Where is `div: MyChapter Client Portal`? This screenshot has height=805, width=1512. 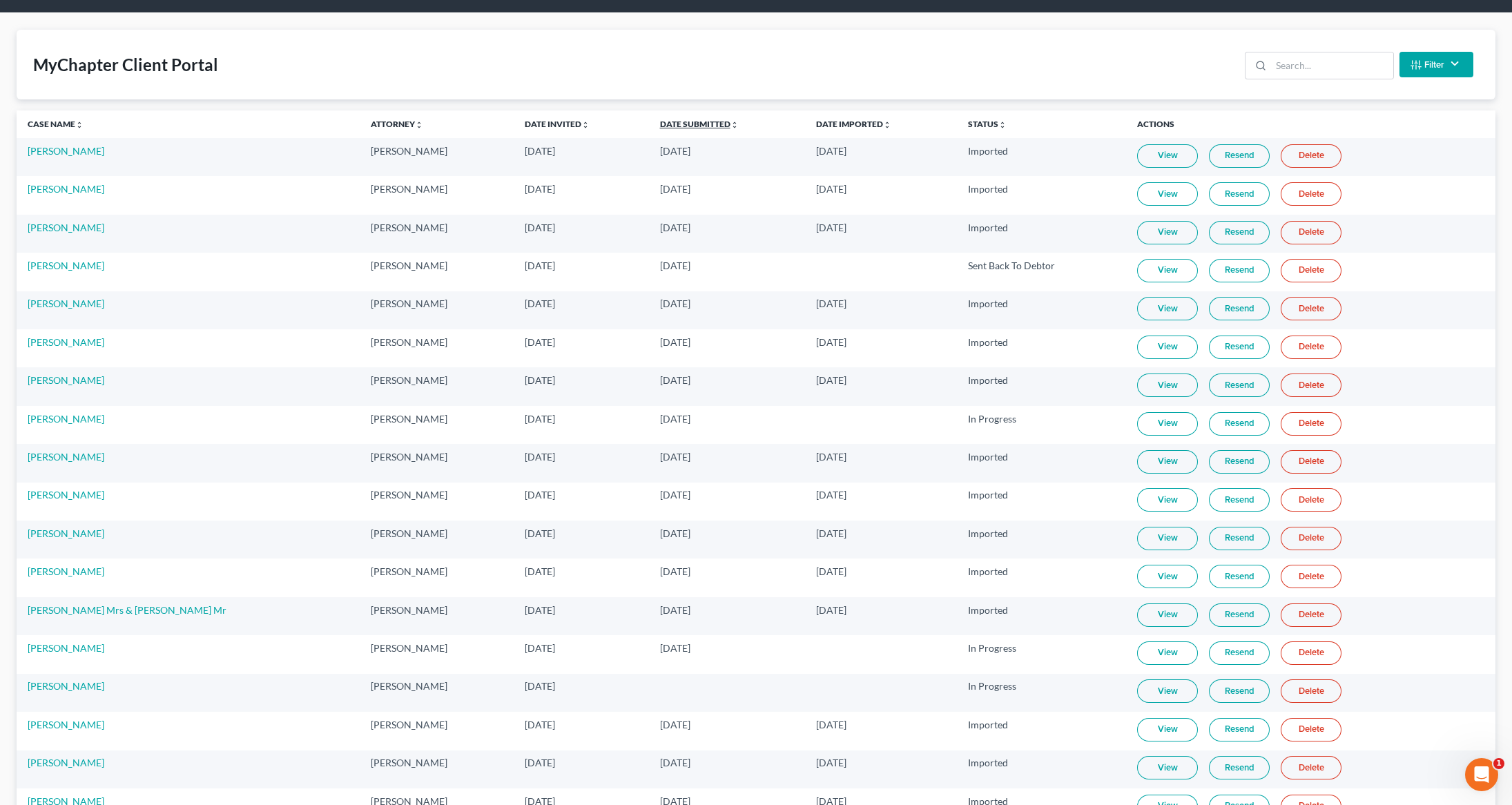
div: MyChapter Client Portal is located at coordinates (126, 65).